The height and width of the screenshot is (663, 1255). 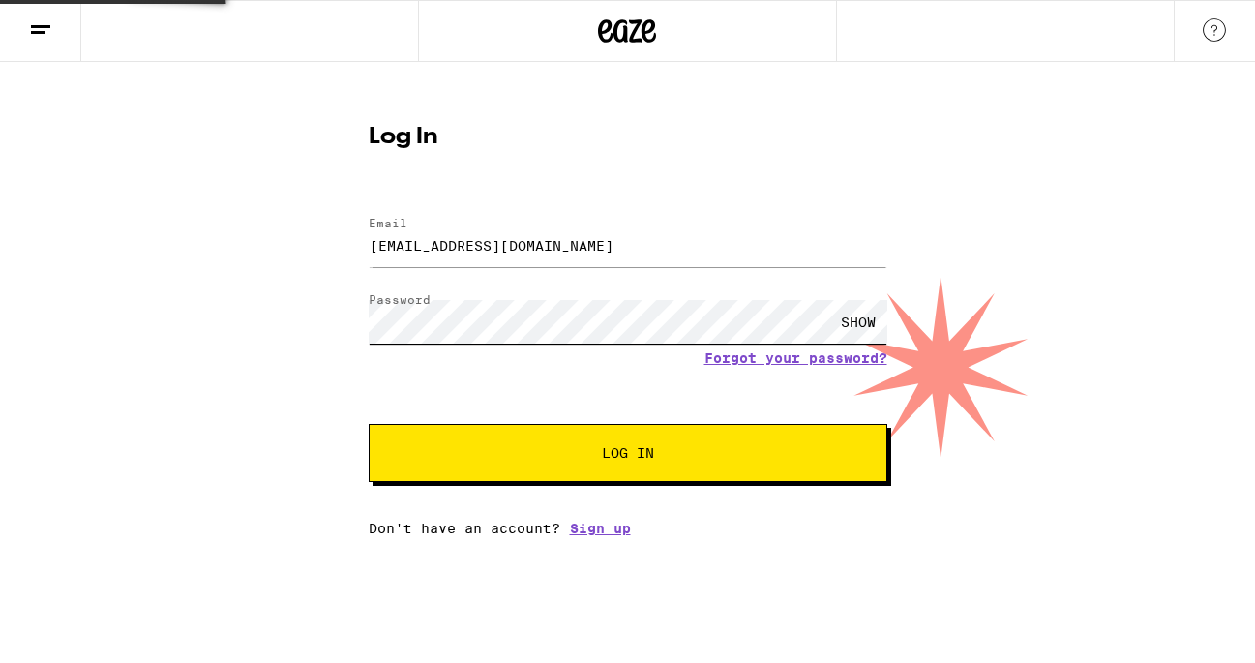 What do you see at coordinates (628, 453) in the screenshot?
I see `span: Log In` at bounding box center [628, 453].